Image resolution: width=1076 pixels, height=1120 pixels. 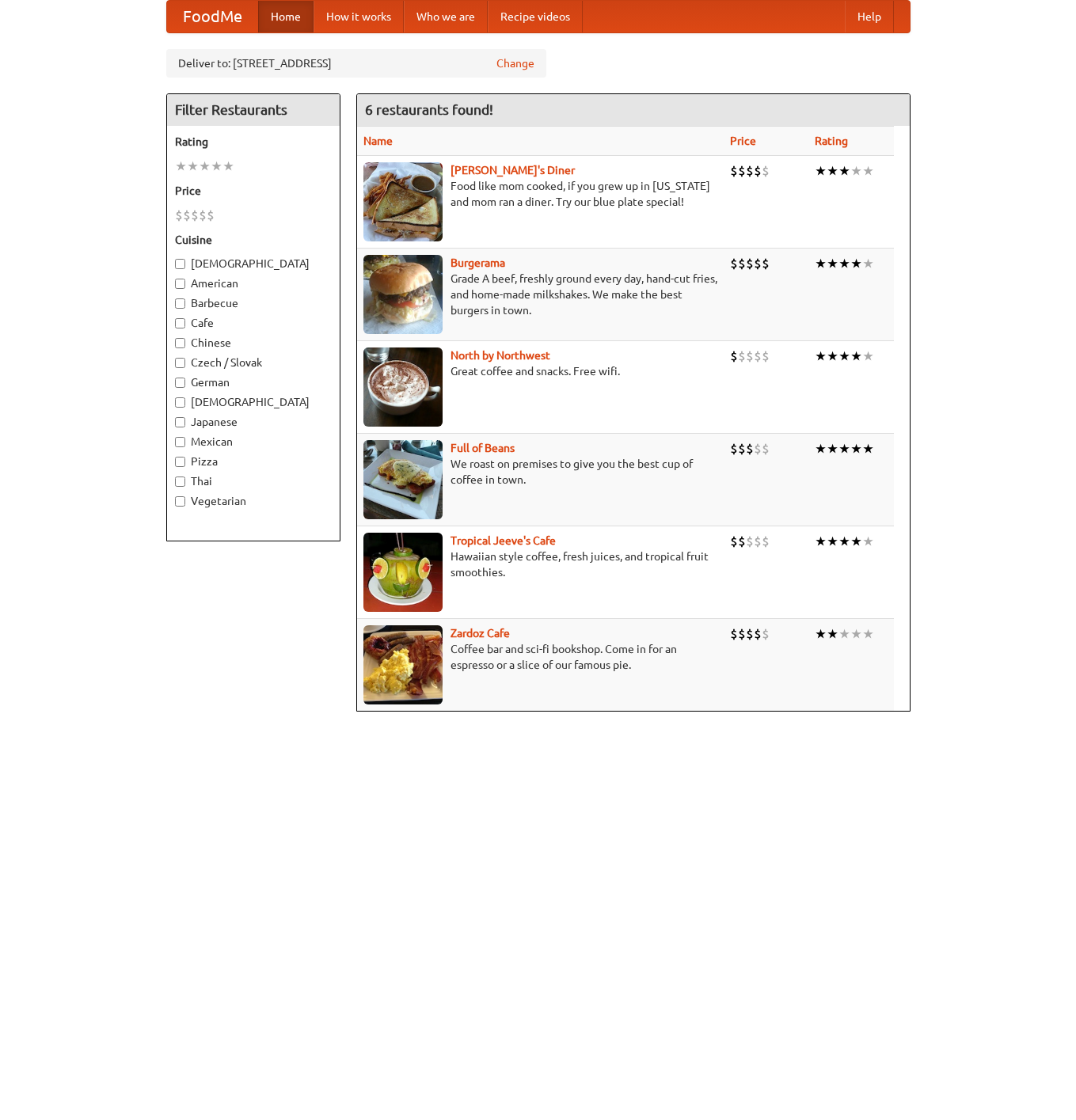 What do you see at coordinates (253, 142) in the screenshot?
I see `h5: Rating` at bounding box center [253, 142].